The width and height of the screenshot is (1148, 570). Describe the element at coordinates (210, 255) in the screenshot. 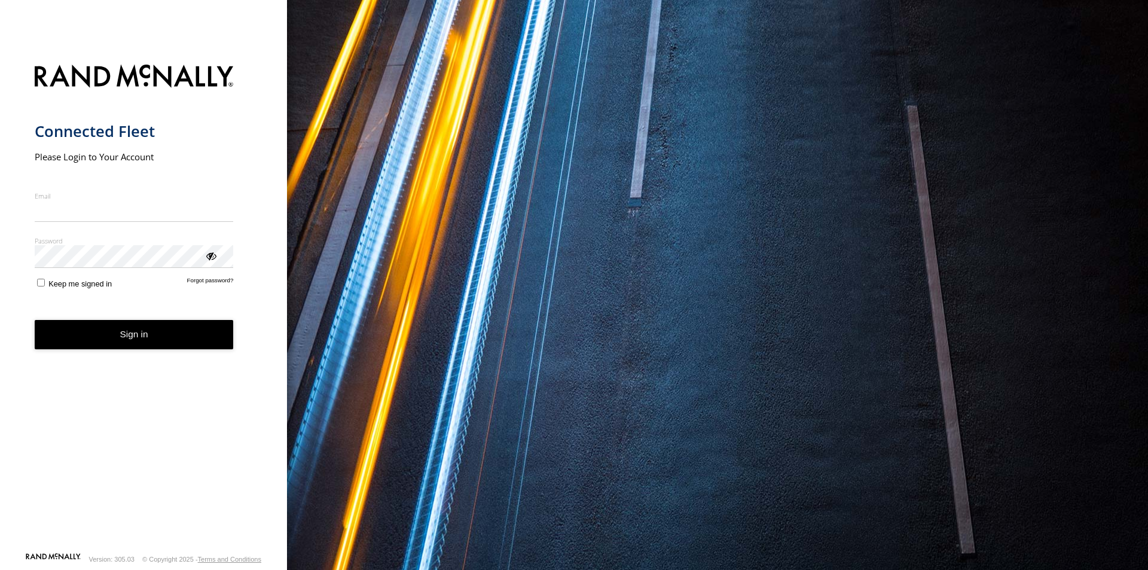

I see `div: ViewPassword` at that location.